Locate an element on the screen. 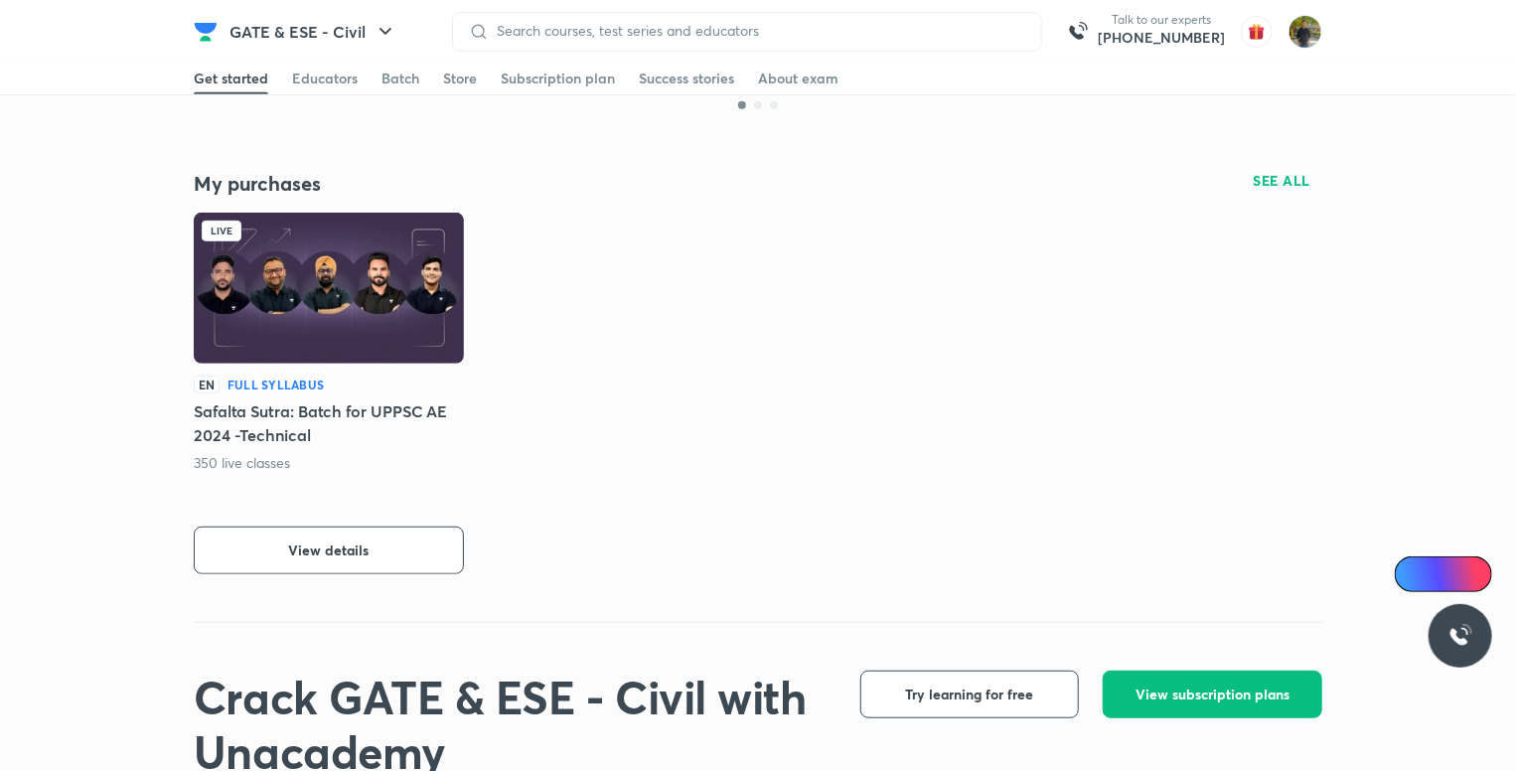  a: Company Logo is located at coordinates (206, 32).